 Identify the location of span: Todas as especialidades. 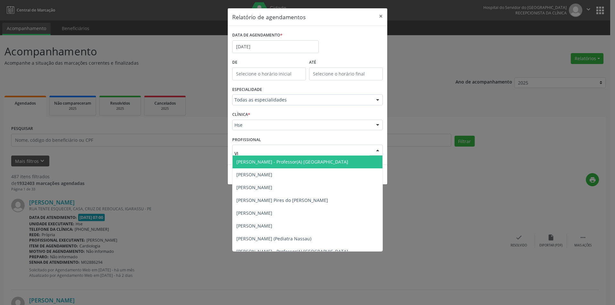
(302, 100).